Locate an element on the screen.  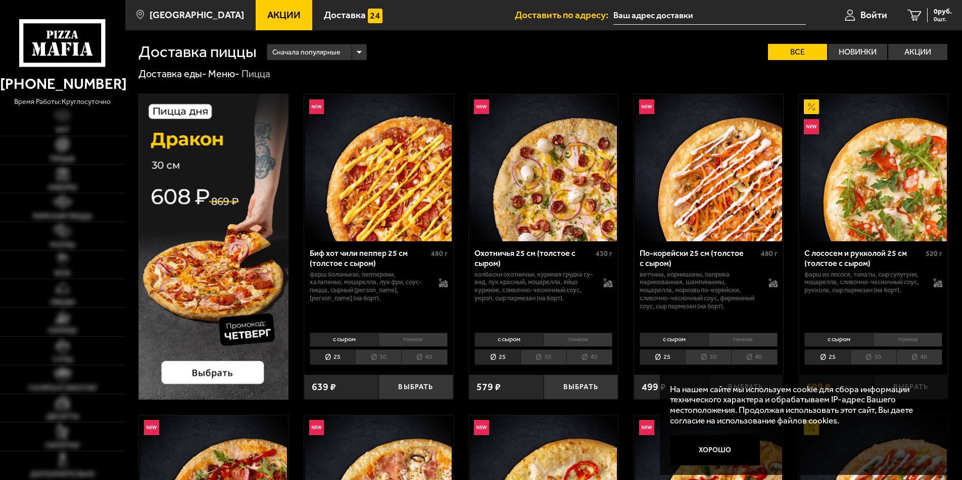
span: Дополнительно is located at coordinates (63, 475).